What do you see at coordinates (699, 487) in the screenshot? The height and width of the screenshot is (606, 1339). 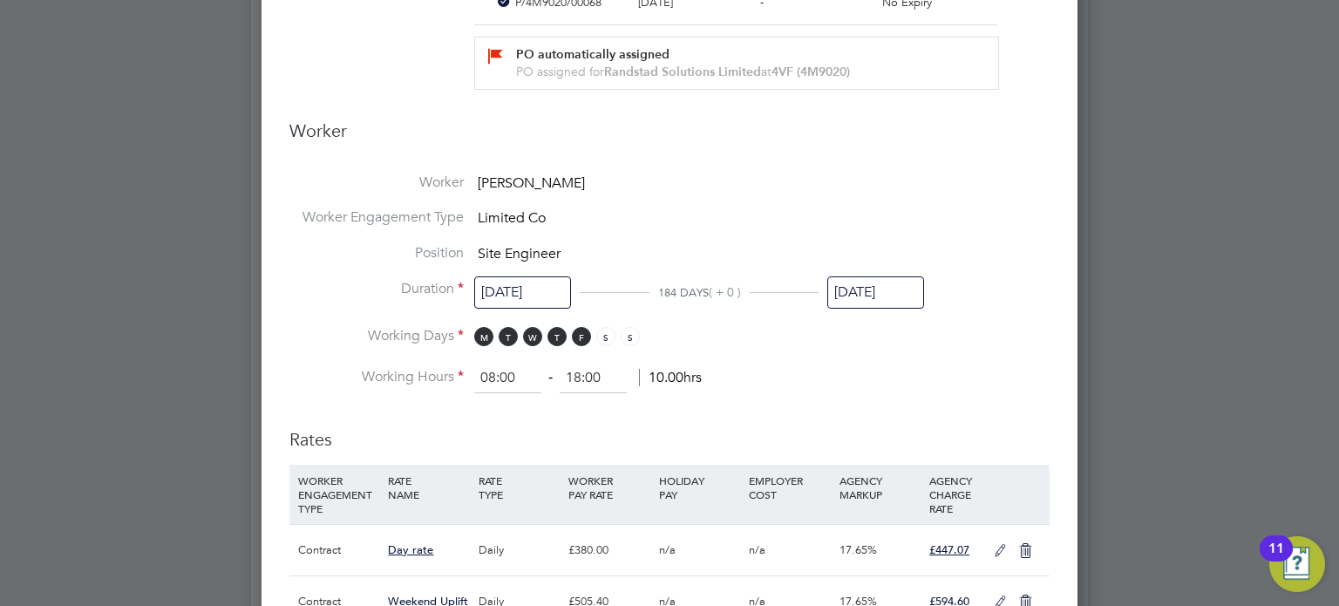 I see `div: HOLIDAY PAY` at bounding box center [699, 487].